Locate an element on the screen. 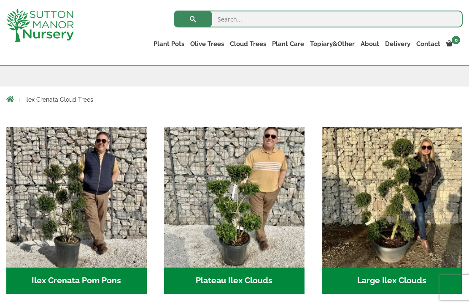 The height and width of the screenshot is (306, 469). img: Plateau Ilex Clouds is located at coordinates (234, 197).